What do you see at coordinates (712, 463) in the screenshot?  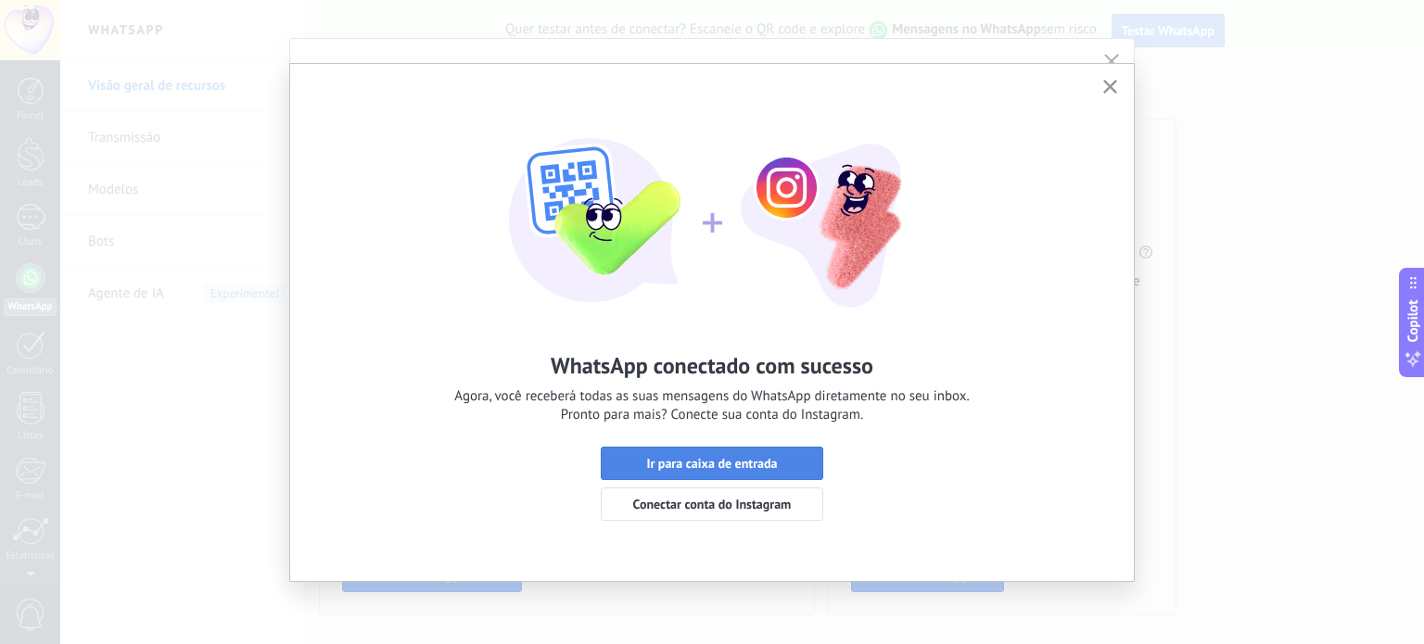 I see `button: Ir para caixa de entrada` at bounding box center [712, 463].